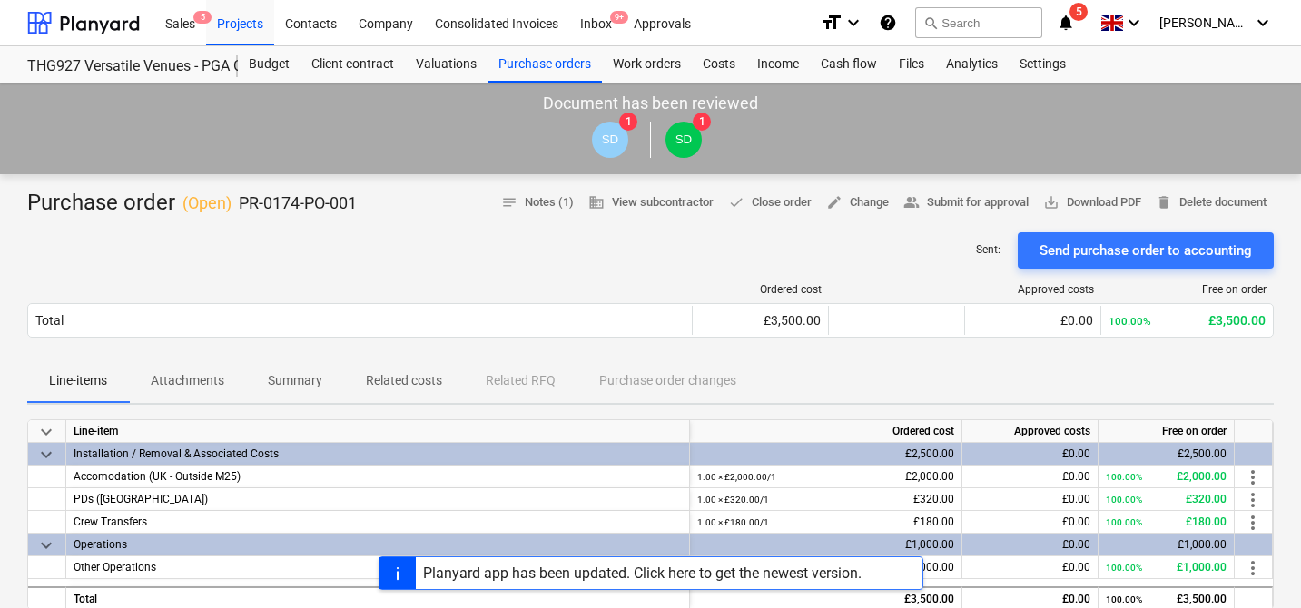  Describe the element at coordinates (778, 64) in the screenshot. I see `div: Income` at that location.